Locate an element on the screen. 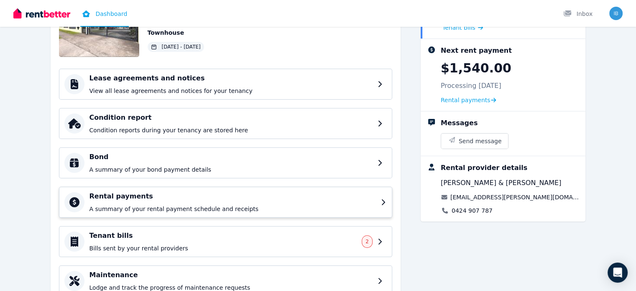 The height and width of the screenshot is (291, 636). h4: Tenant bills is located at coordinates (223, 236).